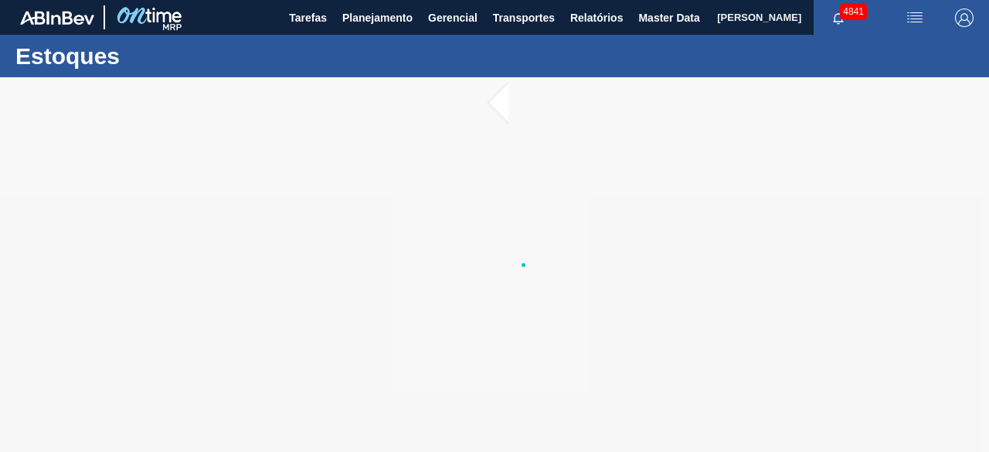 This screenshot has width=989, height=452. What do you see at coordinates (915, 18) in the screenshot?
I see `img: userActions` at bounding box center [915, 18].